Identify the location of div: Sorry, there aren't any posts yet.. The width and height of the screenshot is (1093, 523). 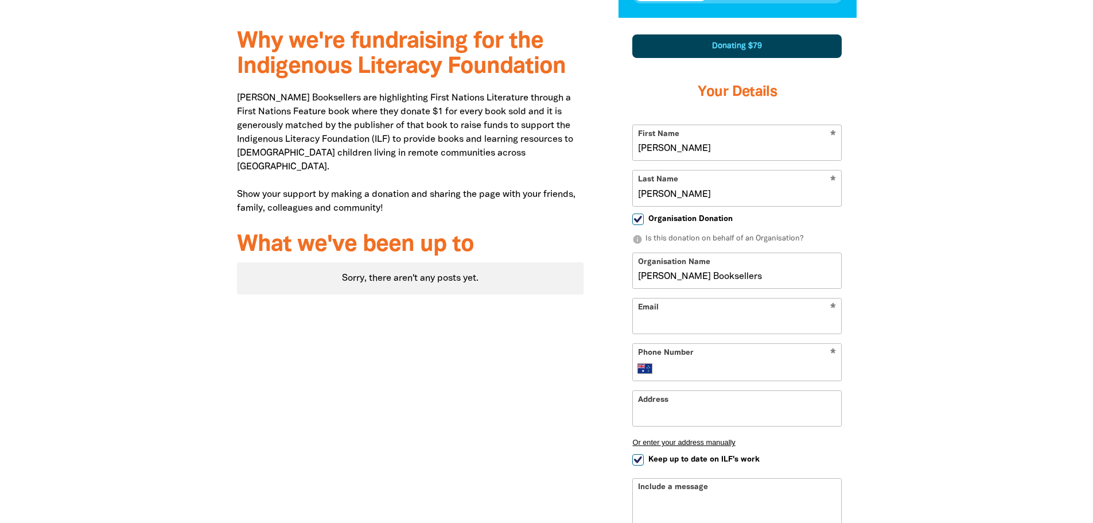
(410, 278).